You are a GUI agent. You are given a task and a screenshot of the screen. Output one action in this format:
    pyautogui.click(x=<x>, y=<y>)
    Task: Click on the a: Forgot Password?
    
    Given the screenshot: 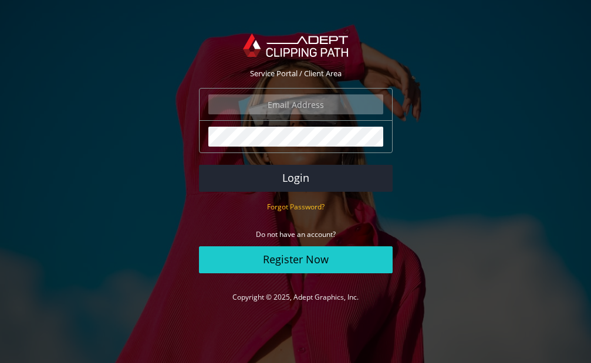 What is the action you would take?
    pyautogui.click(x=296, y=206)
    